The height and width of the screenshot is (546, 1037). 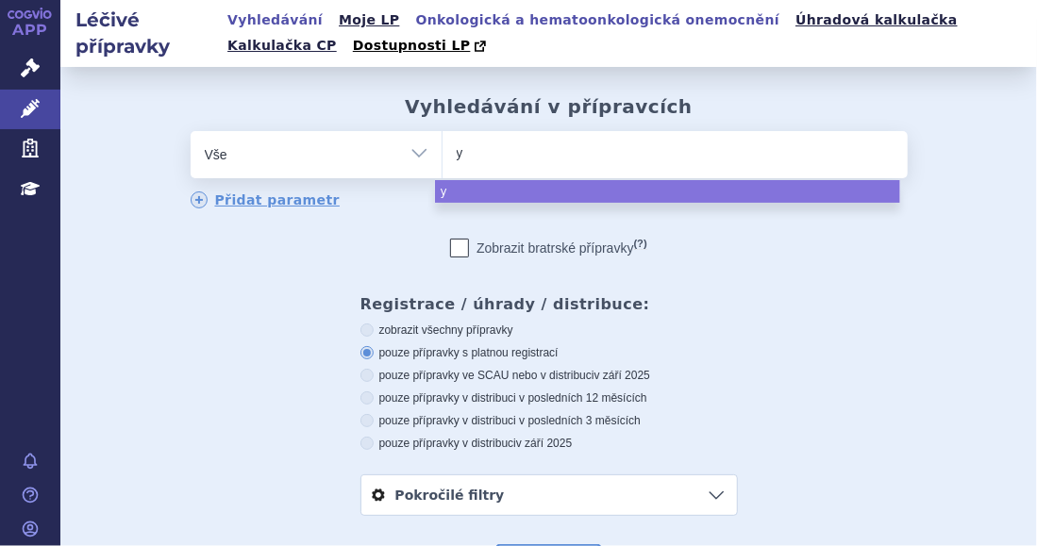 What do you see at coordinates (876, 20) in the screenshot?
I see `a: Úhradová kalkulačka` at bounding box center [876, 20].